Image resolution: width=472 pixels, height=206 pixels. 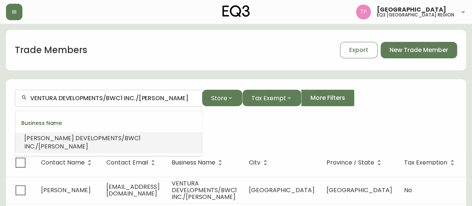 I want to click on span: New Trade Member, so click(x=418, y=50).